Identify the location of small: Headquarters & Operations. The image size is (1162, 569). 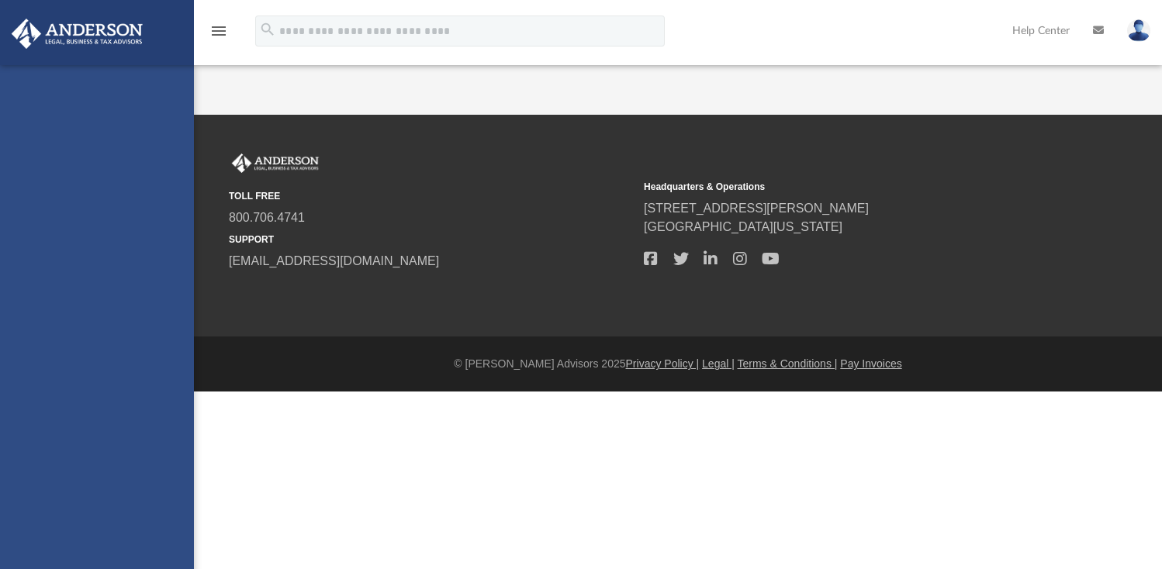
(845, 187).